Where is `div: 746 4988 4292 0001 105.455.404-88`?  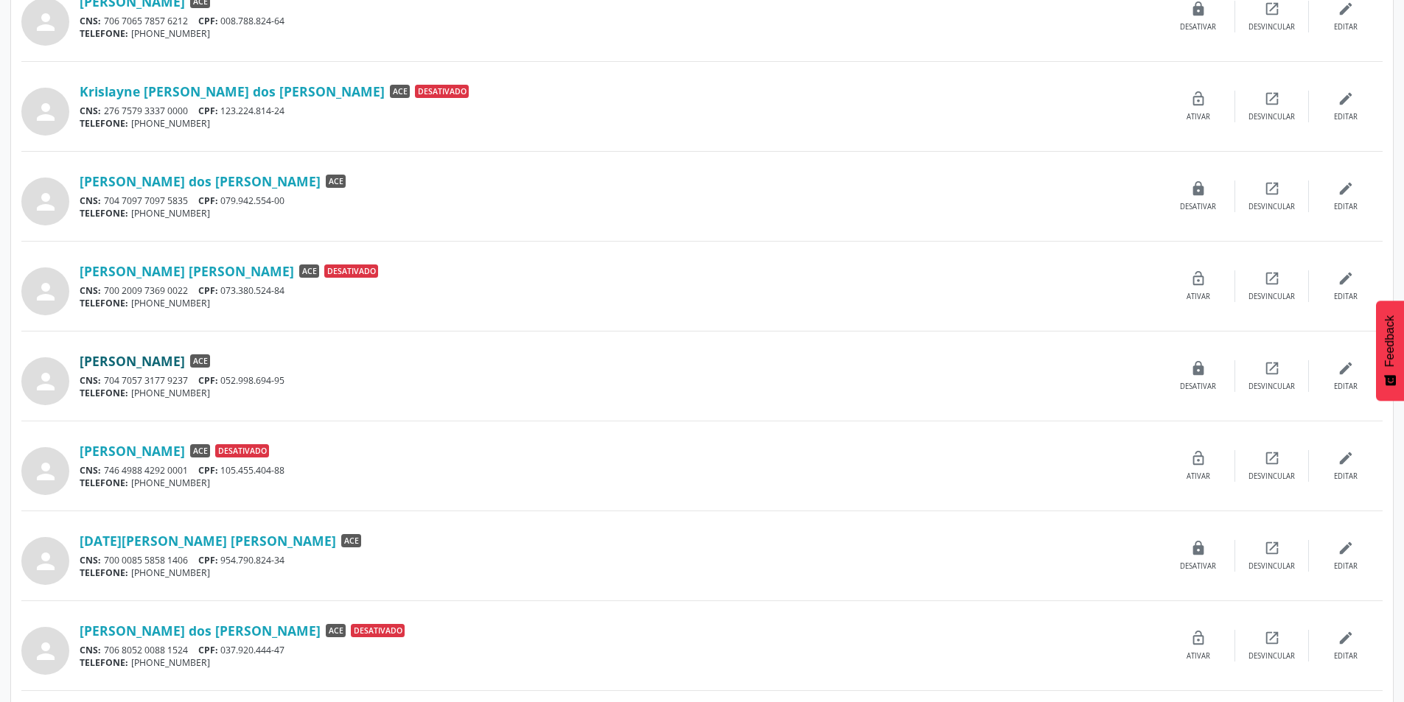
div: 746 4988 4292 0001 105.455.404-88 is located at coordinates (621, 470).